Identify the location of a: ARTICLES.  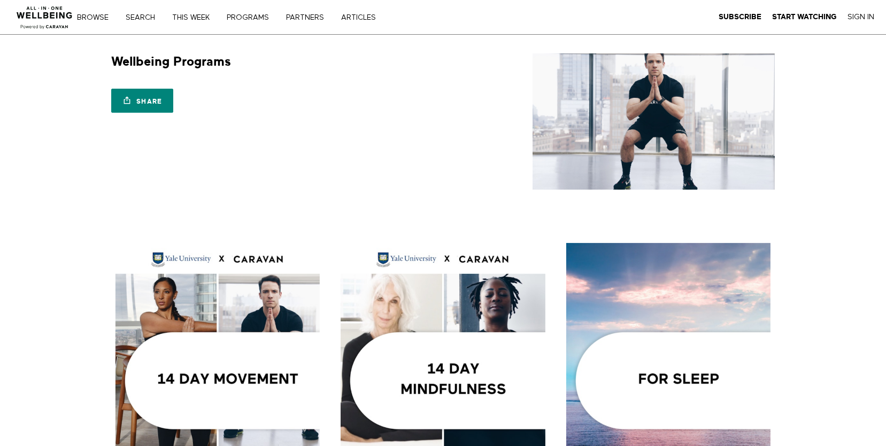
(362, 18).